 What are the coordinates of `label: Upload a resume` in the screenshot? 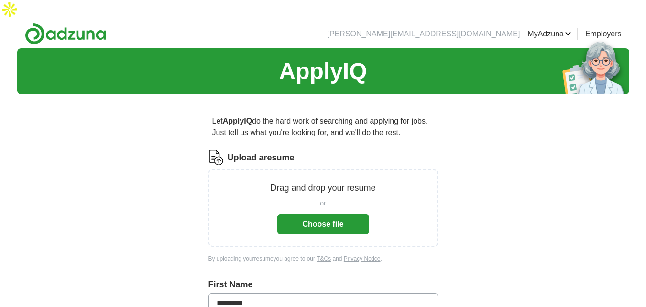 It's located at (261, 157).